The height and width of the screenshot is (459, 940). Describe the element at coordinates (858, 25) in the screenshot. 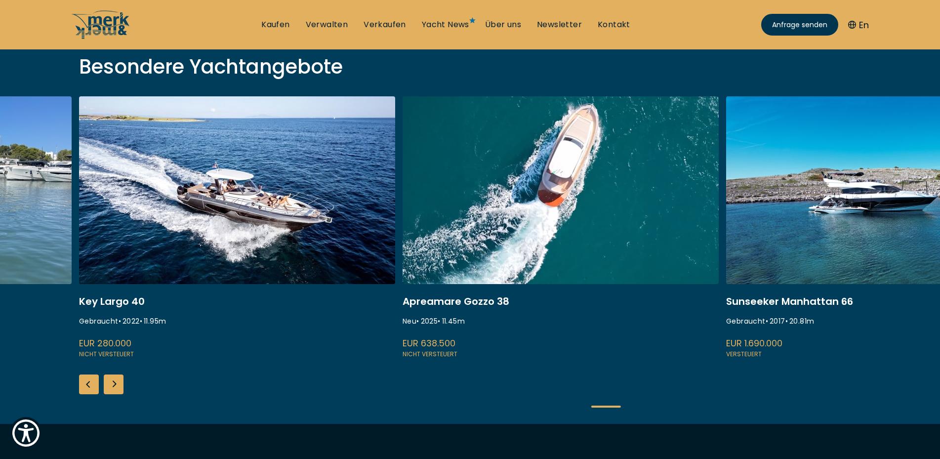

I see `button: En` at that location.